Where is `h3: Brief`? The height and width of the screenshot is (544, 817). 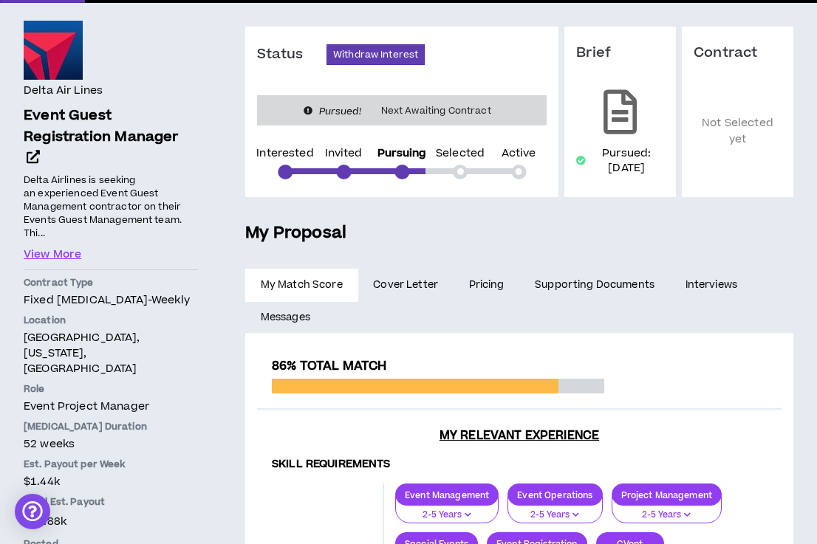 h3: Brief is located at coordinates (619, 53).